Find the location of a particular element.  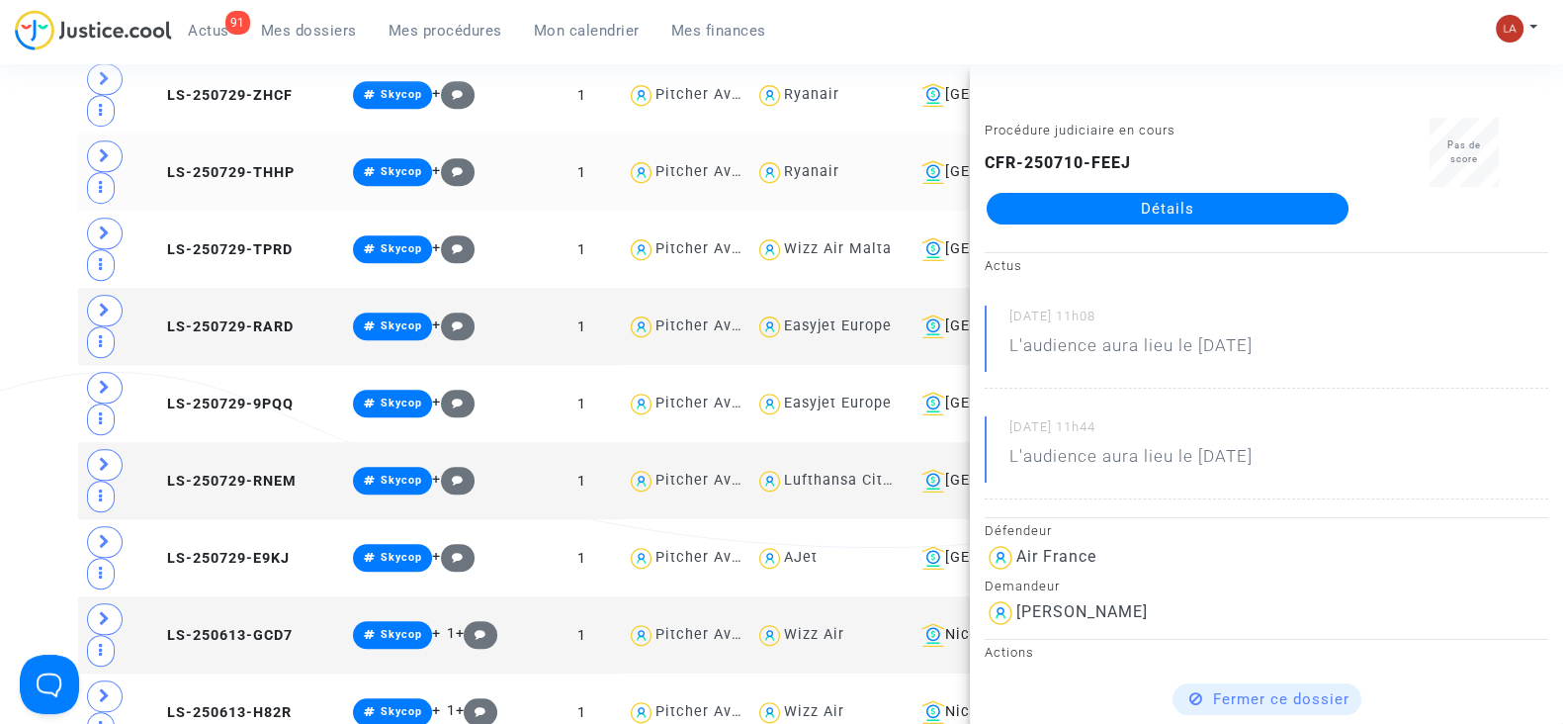

span: Mon calendrier is located at coordinates (586, 31).